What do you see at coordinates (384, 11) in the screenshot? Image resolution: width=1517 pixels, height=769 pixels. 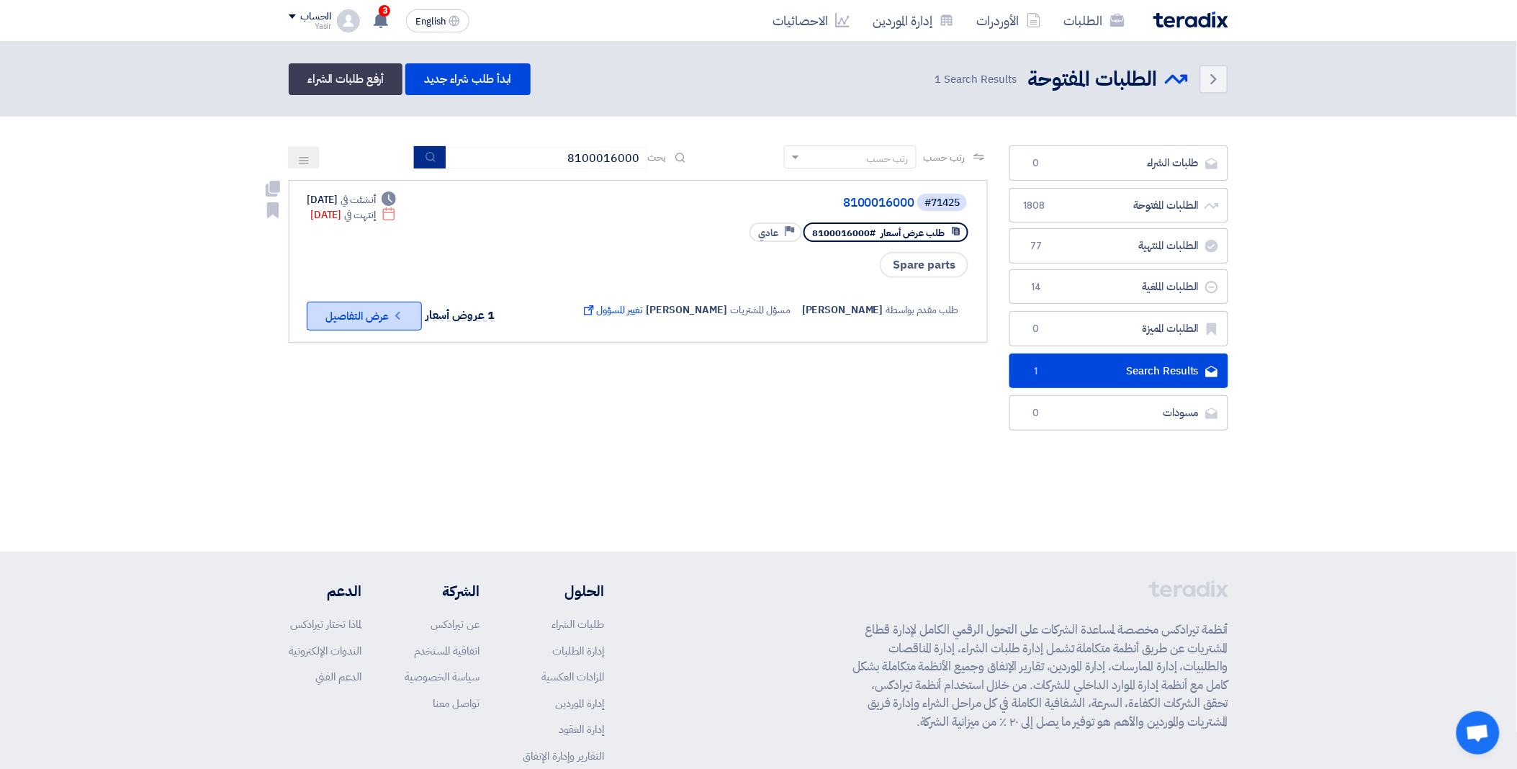 I see `span: 3` at bounding box center [384, 11].